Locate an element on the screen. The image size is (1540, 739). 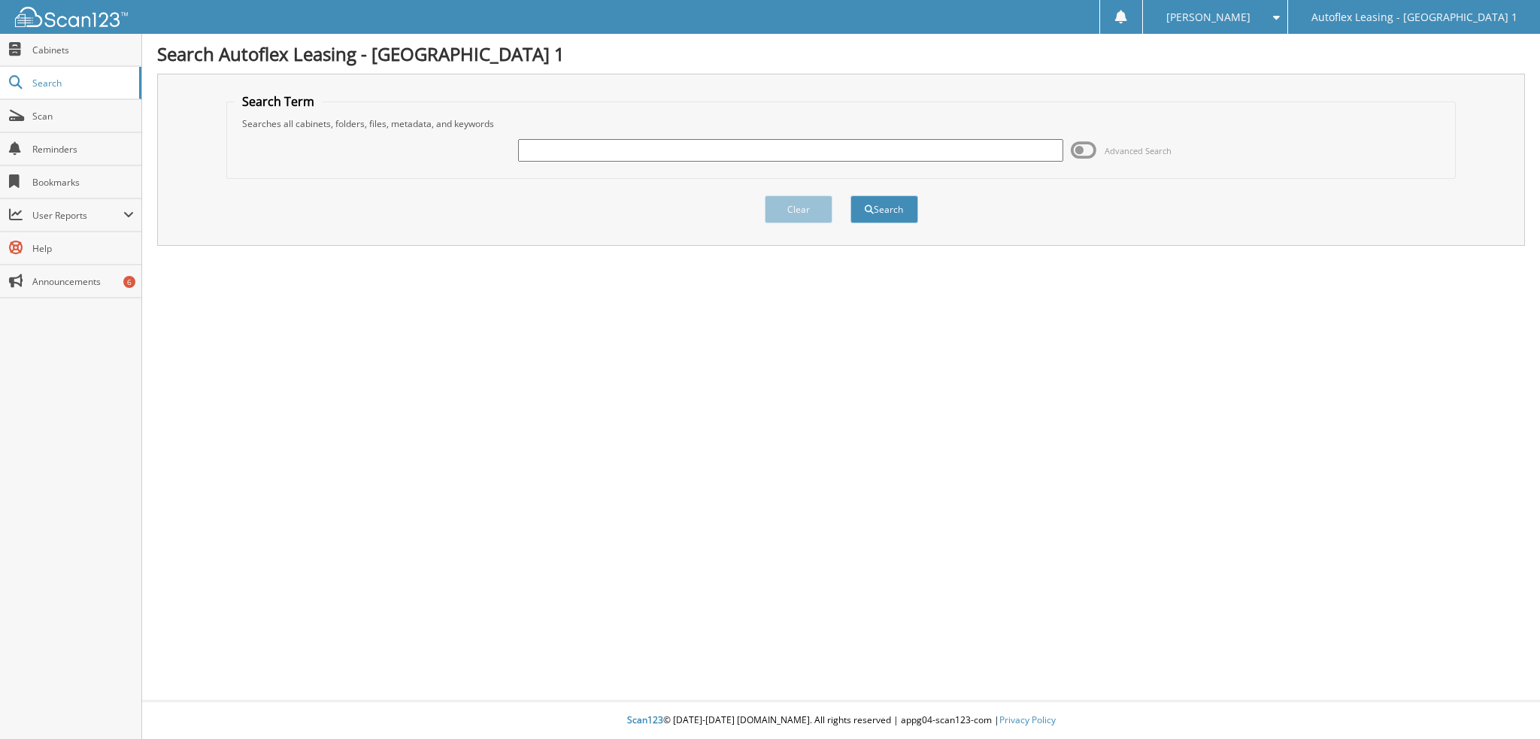
span: Bookmarks is located at coordinates (83, 182).